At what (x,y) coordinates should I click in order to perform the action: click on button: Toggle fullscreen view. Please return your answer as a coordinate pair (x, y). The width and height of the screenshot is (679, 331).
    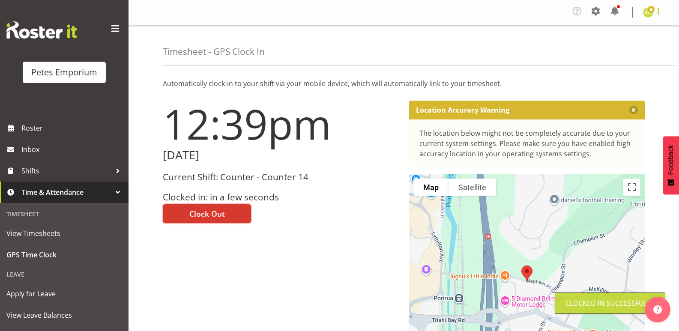
    Looking at the image, I should click on (632, 187).